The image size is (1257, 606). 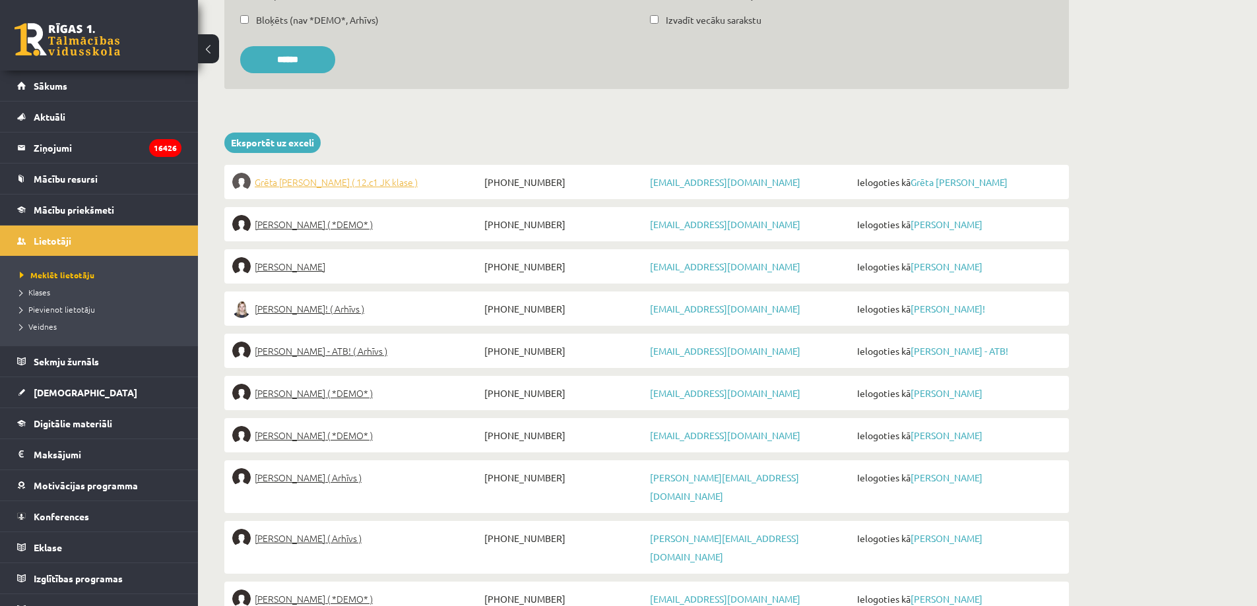 What do you see at coordinates (99, 455) in the screenshot?
I see `a: Maksājumi` at bounding box center [99, 455].